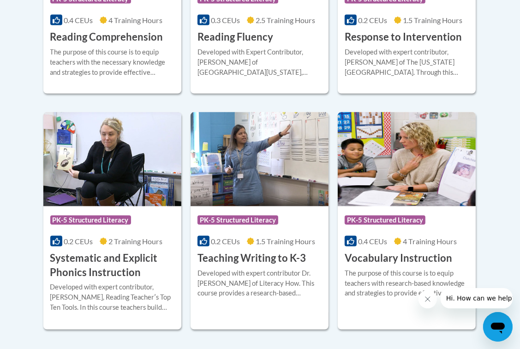 The height and width of the screenshot is (349, 520). Describe the element at coordinates (406, 220) in the screenshot. I see `a: Course LogoPK-5 Structured Literacy0.4 CEUs4 Training Hours Vocabulary InstructionThe purpose of ...` at that location.